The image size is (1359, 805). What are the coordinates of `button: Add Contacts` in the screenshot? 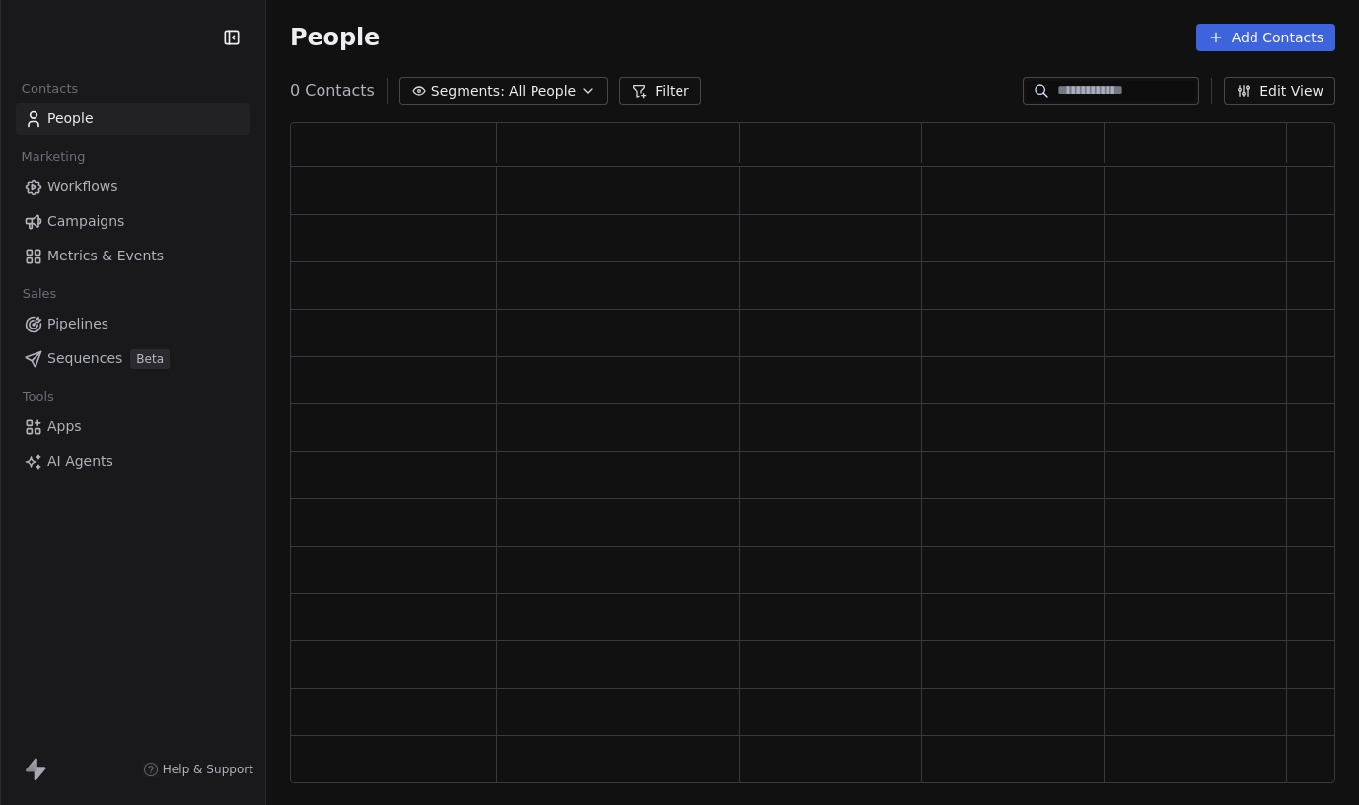 It's located at (1266, 37).